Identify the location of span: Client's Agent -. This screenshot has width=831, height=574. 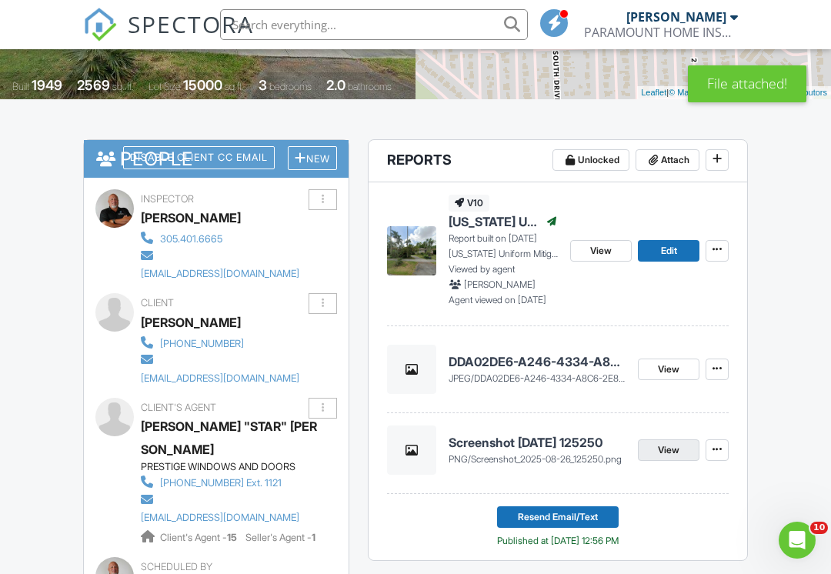
(199, 537).